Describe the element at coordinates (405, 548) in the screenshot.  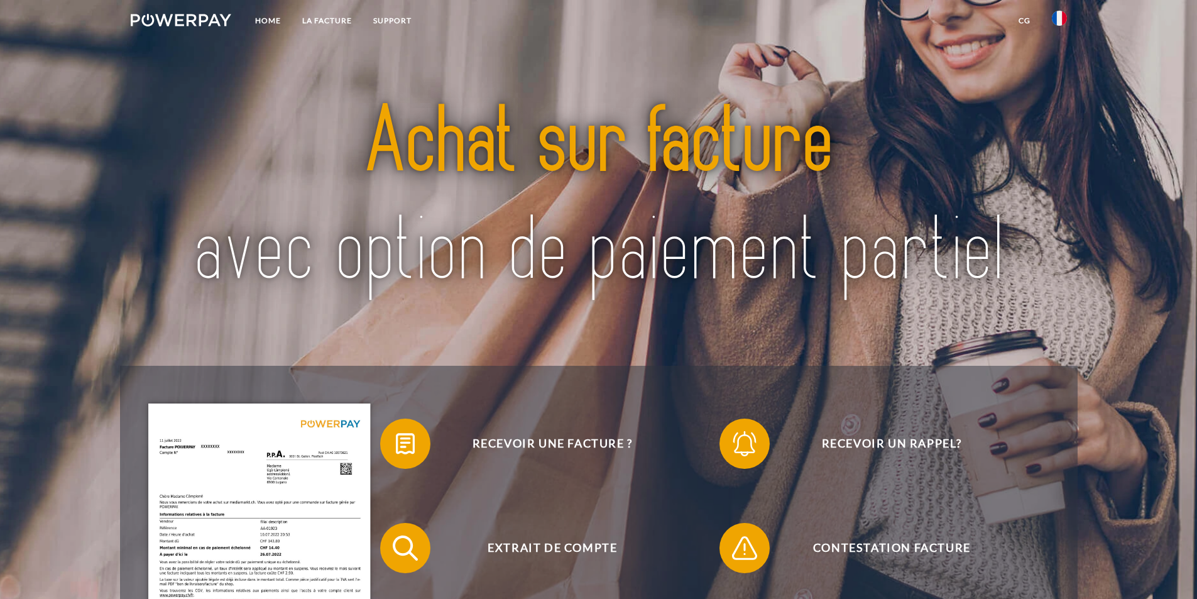
I see `img: qb_search.svg` at that location.